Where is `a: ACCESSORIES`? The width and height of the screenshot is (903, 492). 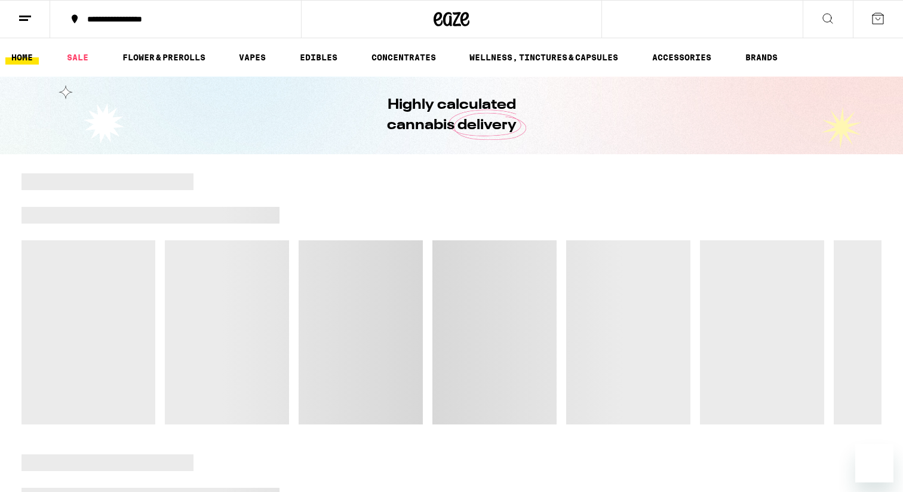 a: ACCESSORIES is located at coordinates (681, 57).